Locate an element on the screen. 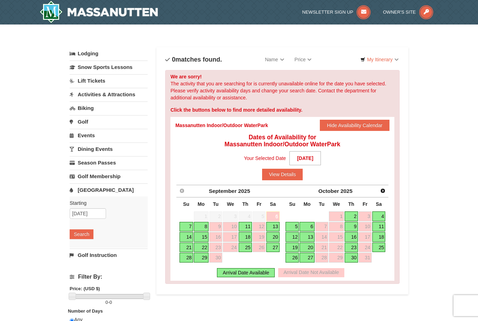 This screenshot has width=478, height=321. a: Massanutten Resort is located at coordinates (99, 12).